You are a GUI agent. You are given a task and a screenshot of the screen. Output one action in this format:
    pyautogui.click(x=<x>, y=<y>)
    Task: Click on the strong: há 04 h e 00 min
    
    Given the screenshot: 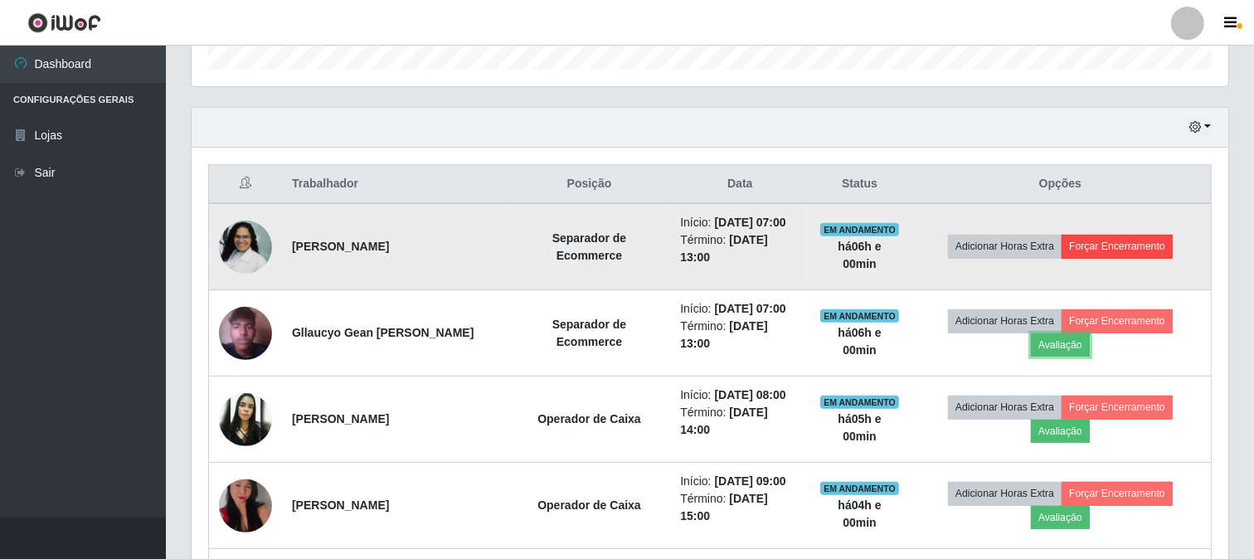 What is the action you would take?
    pyautogui.click(x=859, y=513)
    